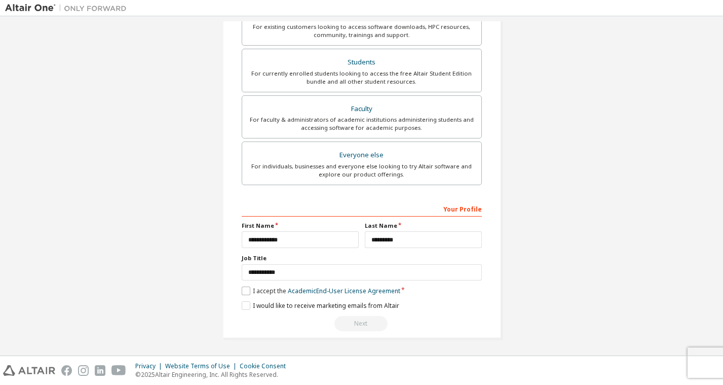 This screenshot has width=723, height=385. What do you see at coordinates (150, 366) in the screenshot?
I see `div: Privacy` at bounding box center [150, 366].